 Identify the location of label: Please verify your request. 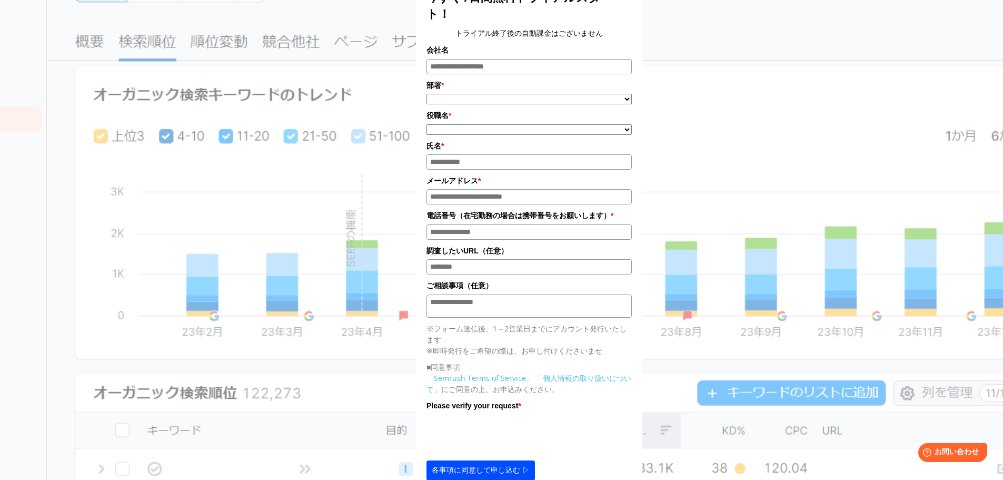
(529, 405).